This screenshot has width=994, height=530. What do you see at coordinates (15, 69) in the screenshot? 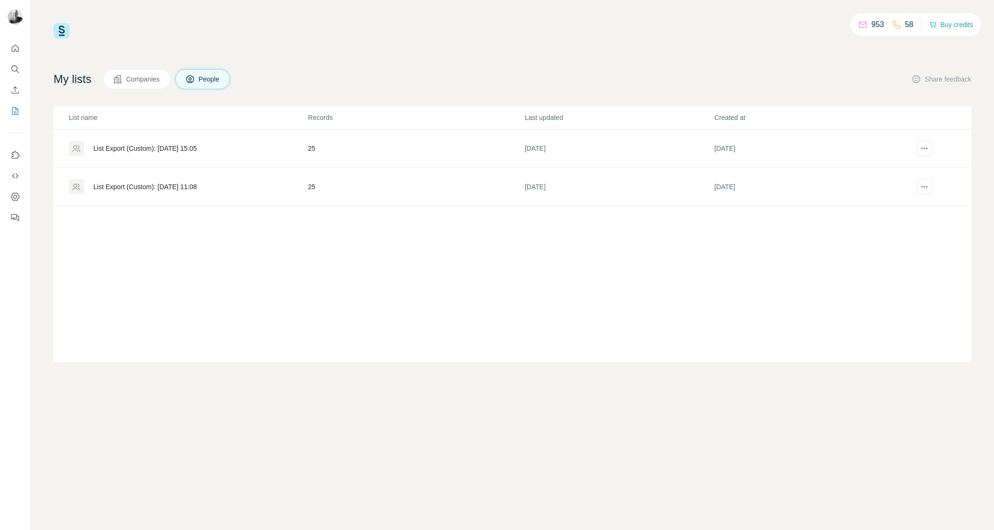
I see `button: Search` at bounding box center [15, 69].